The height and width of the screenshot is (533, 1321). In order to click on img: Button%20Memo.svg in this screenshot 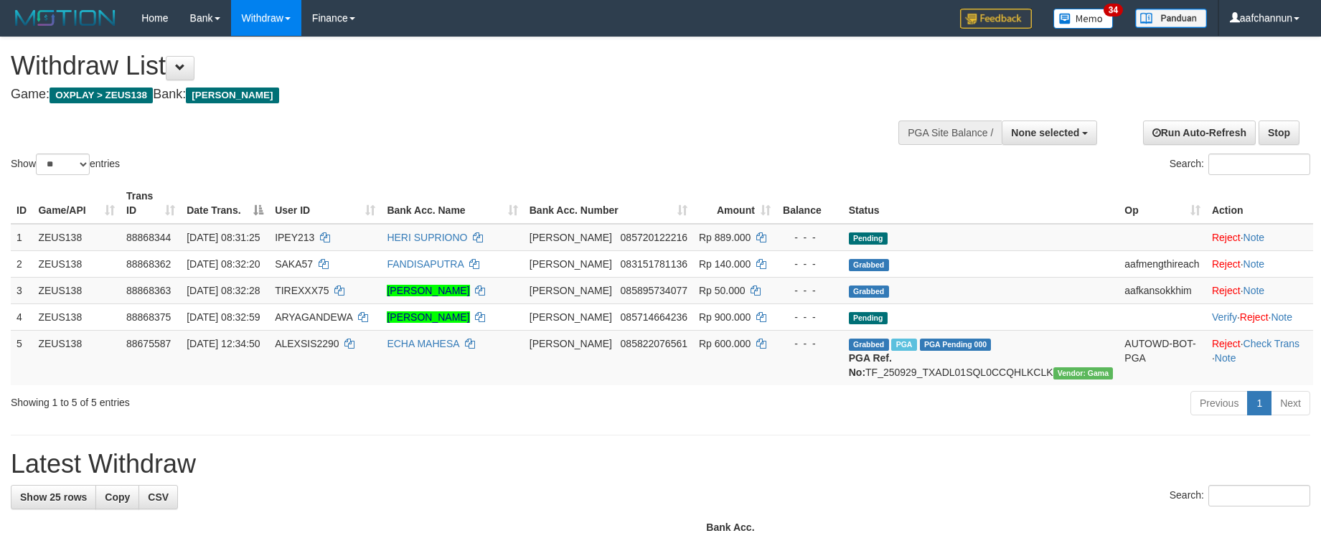, I will do `click(1083, 19)`.